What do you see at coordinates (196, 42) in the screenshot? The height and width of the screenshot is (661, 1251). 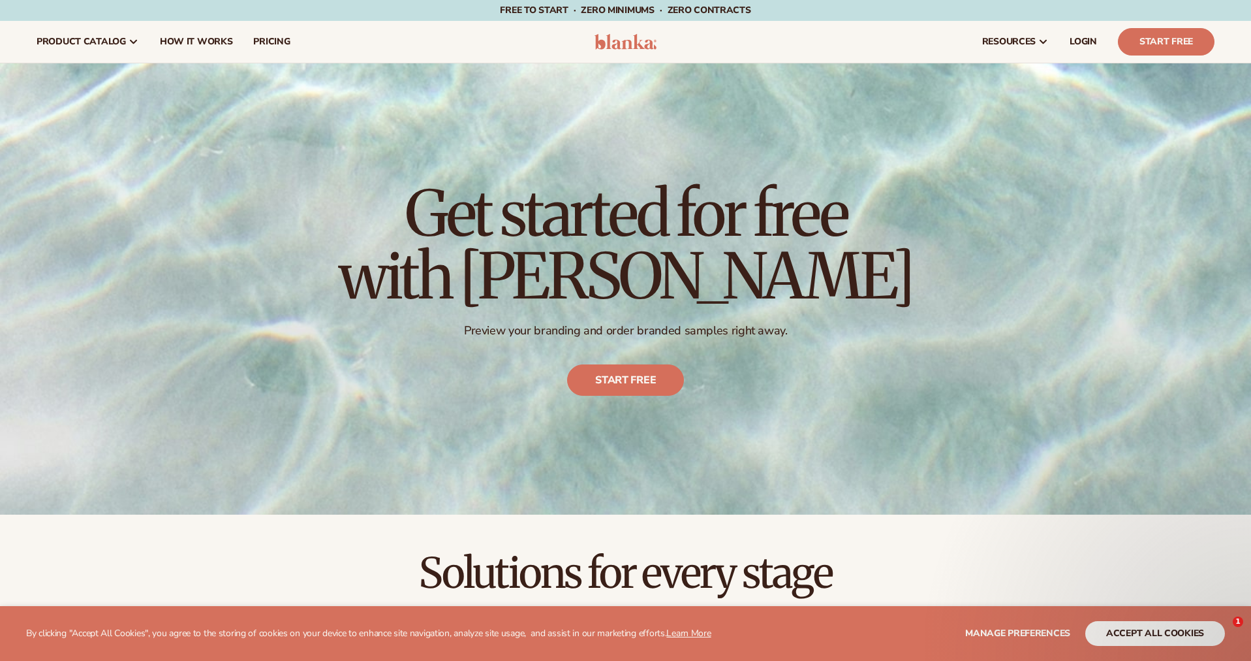 I see `a: How It Works` at bounding box center [196, 42].